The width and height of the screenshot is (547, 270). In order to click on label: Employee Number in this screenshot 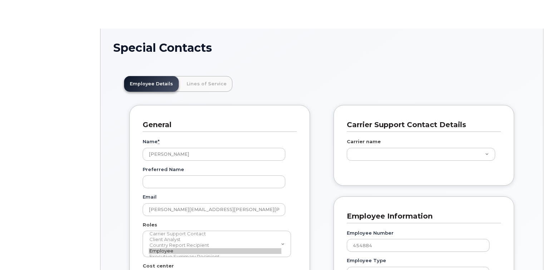, I will do `click(370, 233)`.